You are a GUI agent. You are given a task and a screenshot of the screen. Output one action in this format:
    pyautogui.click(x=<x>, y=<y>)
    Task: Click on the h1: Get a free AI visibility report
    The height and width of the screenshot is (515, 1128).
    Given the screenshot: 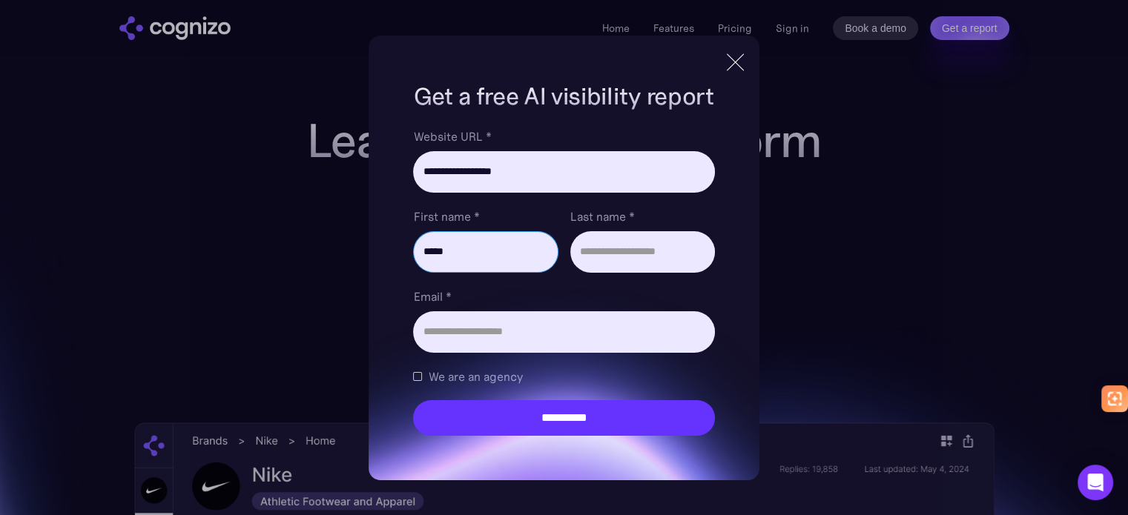 What is the action you would take?
    pyautogui.click(x=563, y=96)
    